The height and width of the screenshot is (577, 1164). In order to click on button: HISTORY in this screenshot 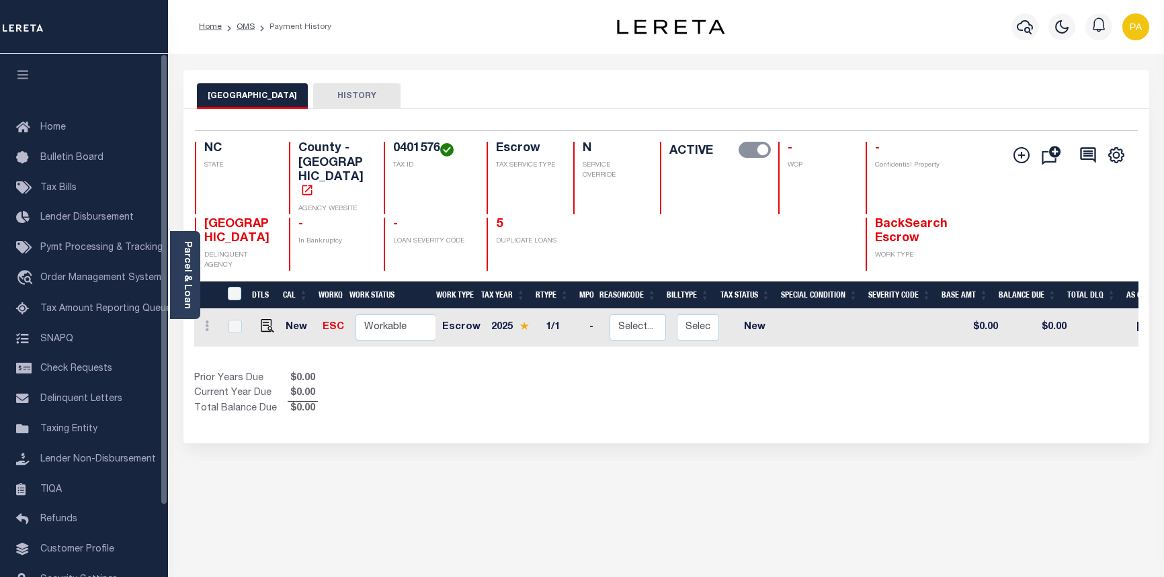, I will do `click(357, 96)`.